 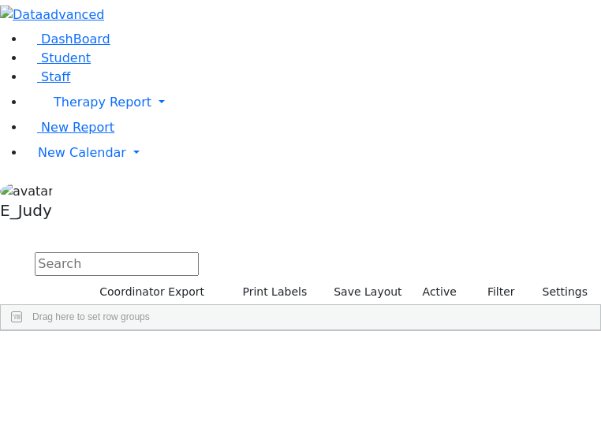 What do you see at coordinates (58, 58) in the screenshot?
I see `a: Student` at bounding box center [58, 58].